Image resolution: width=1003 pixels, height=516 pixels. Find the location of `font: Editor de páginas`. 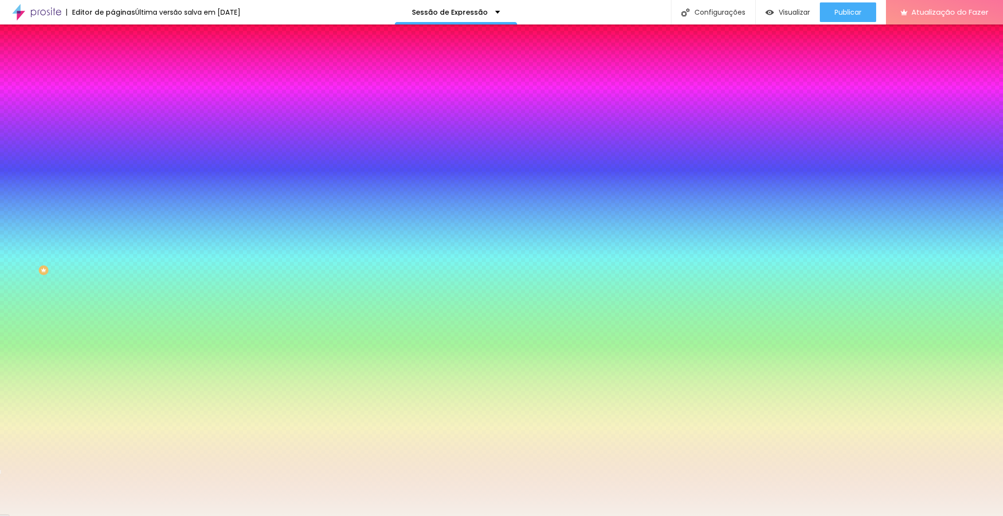

font: Editor de páginas is located at coordinates (103, 12).